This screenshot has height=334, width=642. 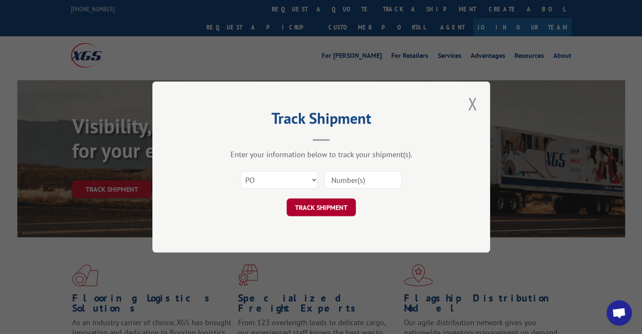 What do you see at coordinates (321, 207) in the screenshot?
I see `button: TRACK SHIPMENT` at bounding box center [321, 207].